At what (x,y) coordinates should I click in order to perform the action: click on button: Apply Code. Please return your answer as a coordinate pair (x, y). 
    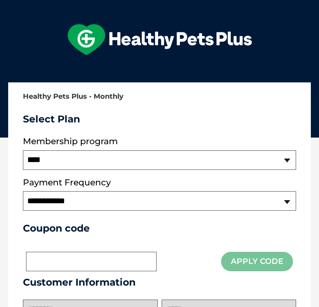
    Looking at the image, I should click on (257, 261).